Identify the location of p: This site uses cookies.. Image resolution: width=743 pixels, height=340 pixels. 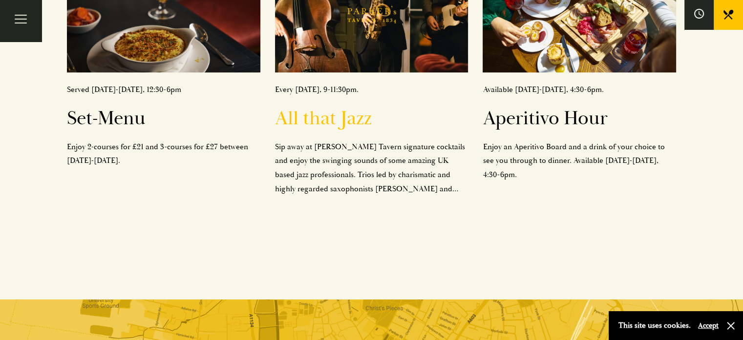
(655, 325).